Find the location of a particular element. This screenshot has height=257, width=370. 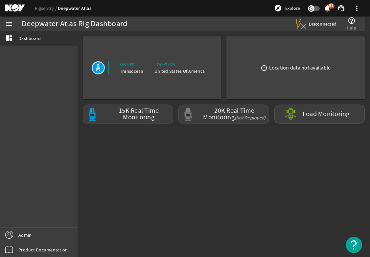

label: 20K Real Time Monitoring is located at coordinates (234, 114).